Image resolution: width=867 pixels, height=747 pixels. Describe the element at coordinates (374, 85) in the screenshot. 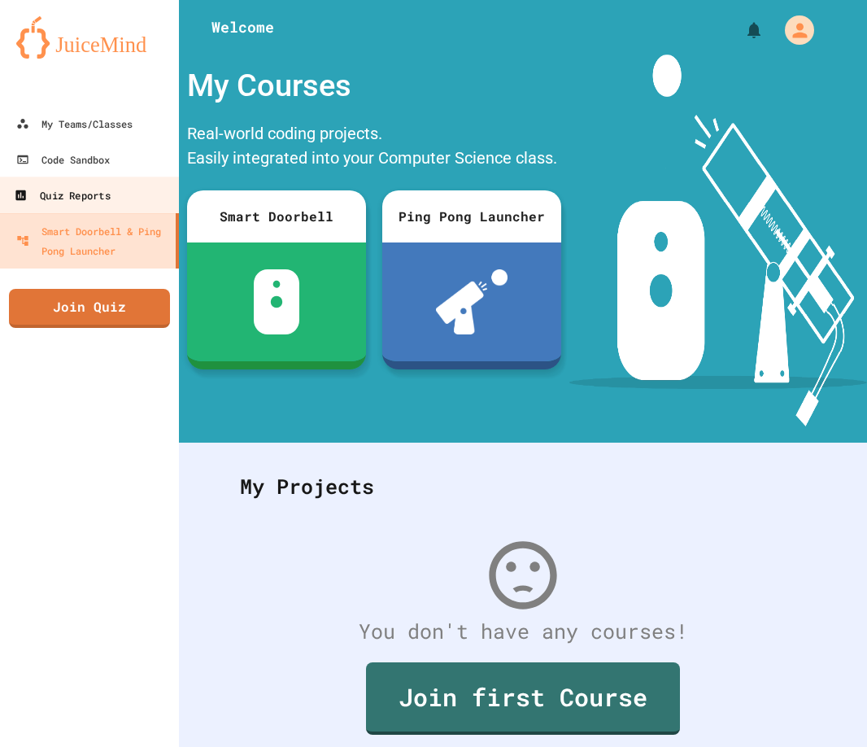

I see `div: My Courses` at that location.